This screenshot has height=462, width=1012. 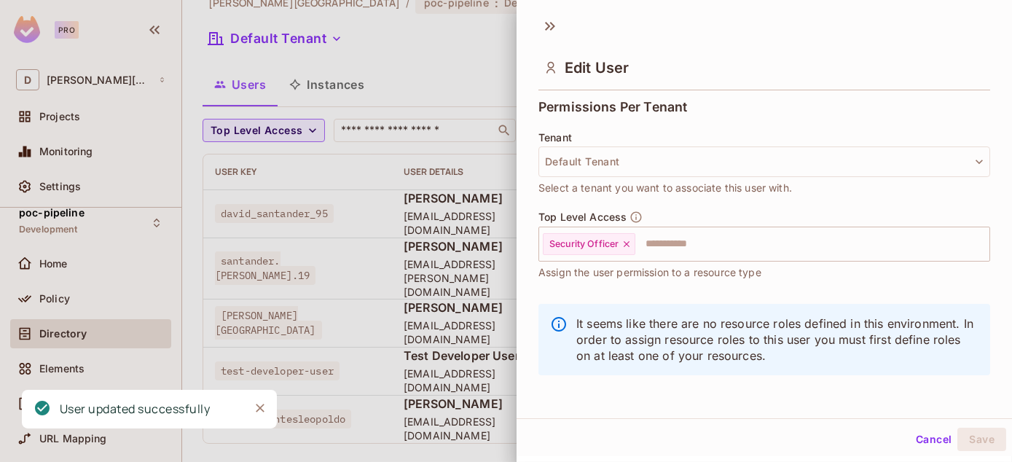 What do you see at coordinates (650, 273) in the screenshot?
I see `span: Assign the user permission to a resource type` at bounding box center [650, 273].